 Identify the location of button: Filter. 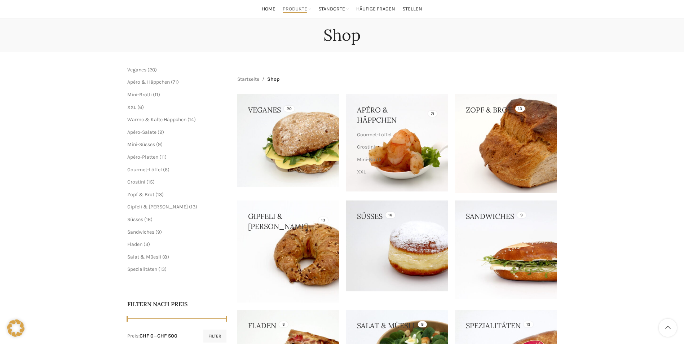
(215, 336).